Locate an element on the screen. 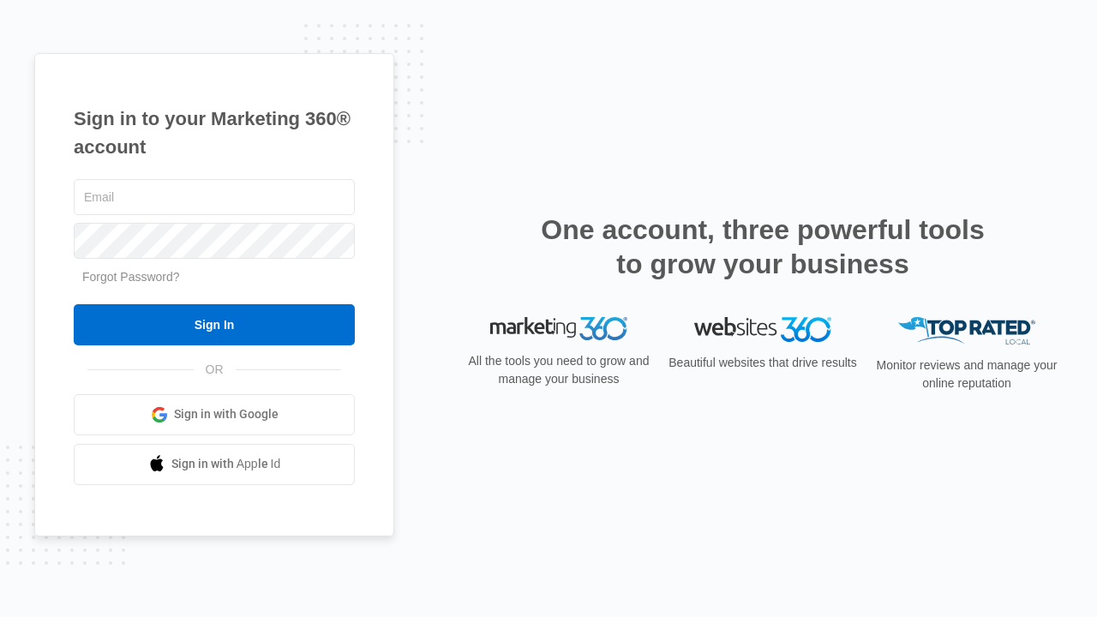 This screenshot has width=1097, height=617. input: Sign In is located at coordinates (214, 325).